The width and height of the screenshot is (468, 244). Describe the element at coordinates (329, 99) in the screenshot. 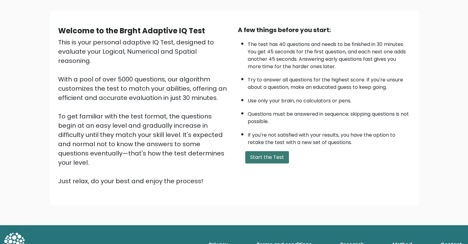

I see `li: Use only your brain, no calculators or pens.` at that location.